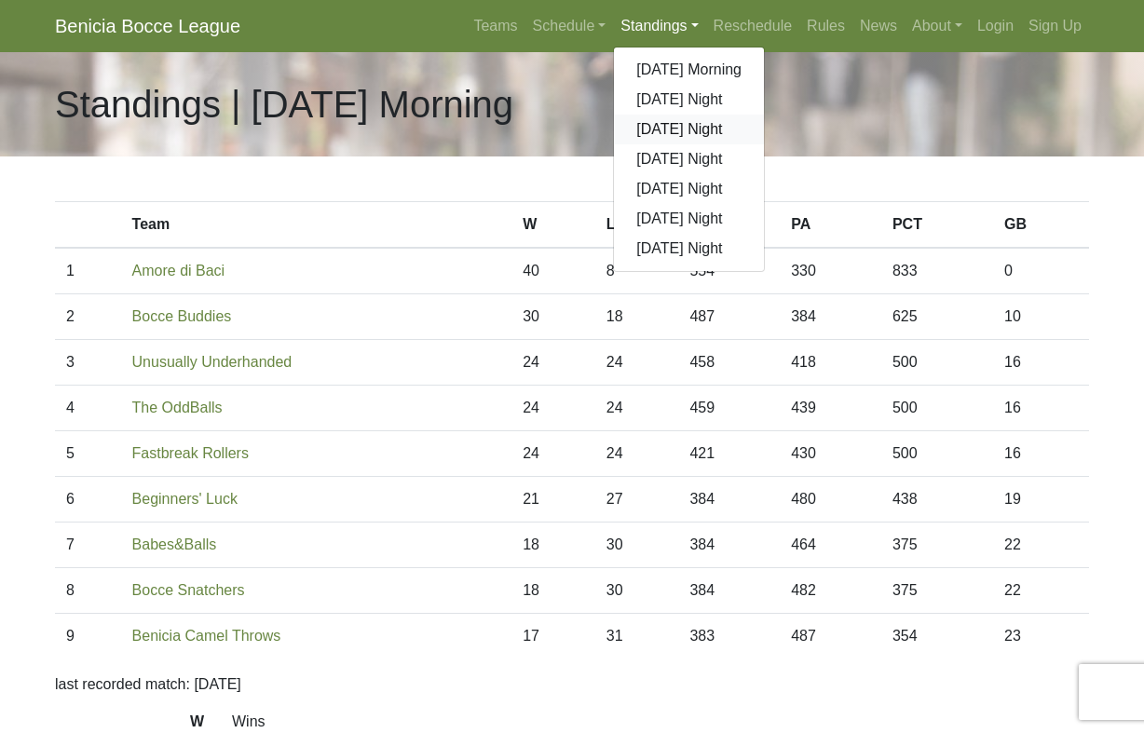  I want to click on td: 4, so click(88, 408).